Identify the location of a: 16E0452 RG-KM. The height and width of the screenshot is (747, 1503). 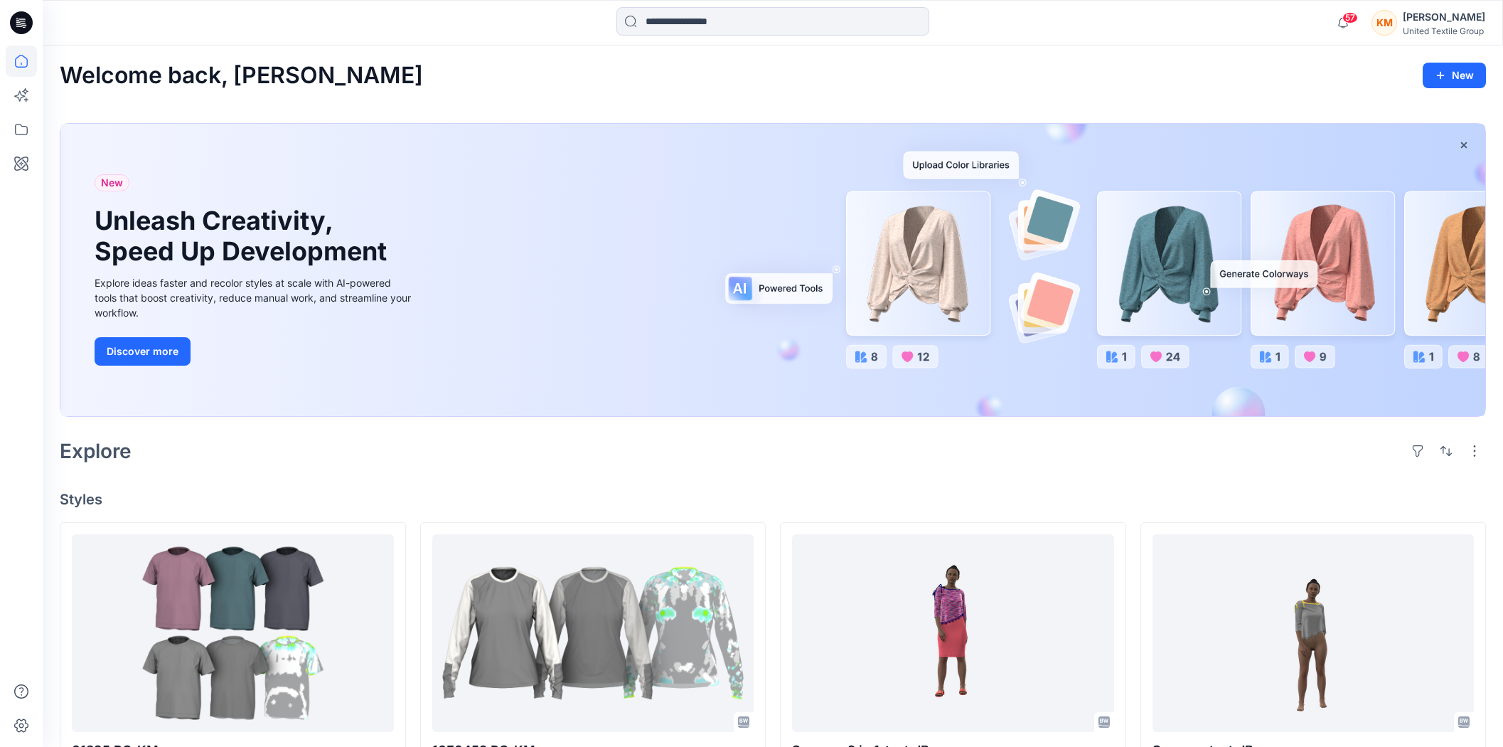
(593, 633).